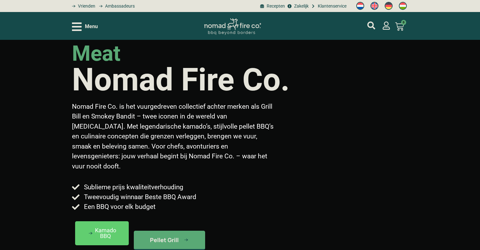 The image size is (480, 250). What do you see at coordinates (181, 80) in the screenshot?
I see `h1: Nomad Fire Co.` at bounding box center [181, 80].